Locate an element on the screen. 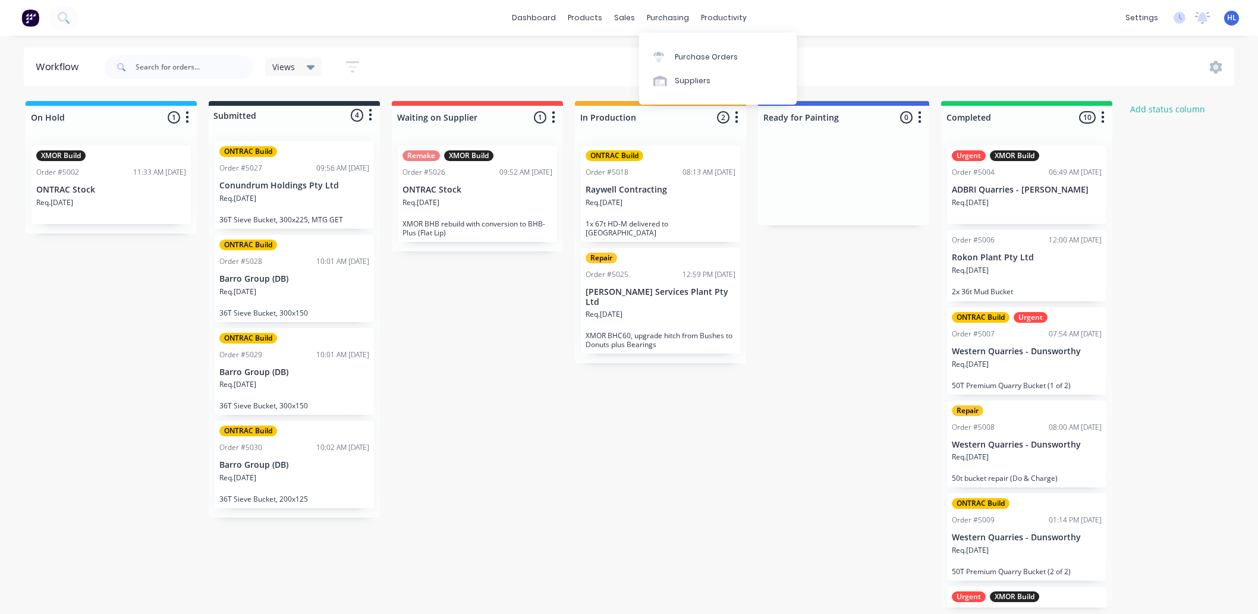 Image resolution: width=1258 pixels, height=614 pixels. span: Views is located at coordinates (284, 67).